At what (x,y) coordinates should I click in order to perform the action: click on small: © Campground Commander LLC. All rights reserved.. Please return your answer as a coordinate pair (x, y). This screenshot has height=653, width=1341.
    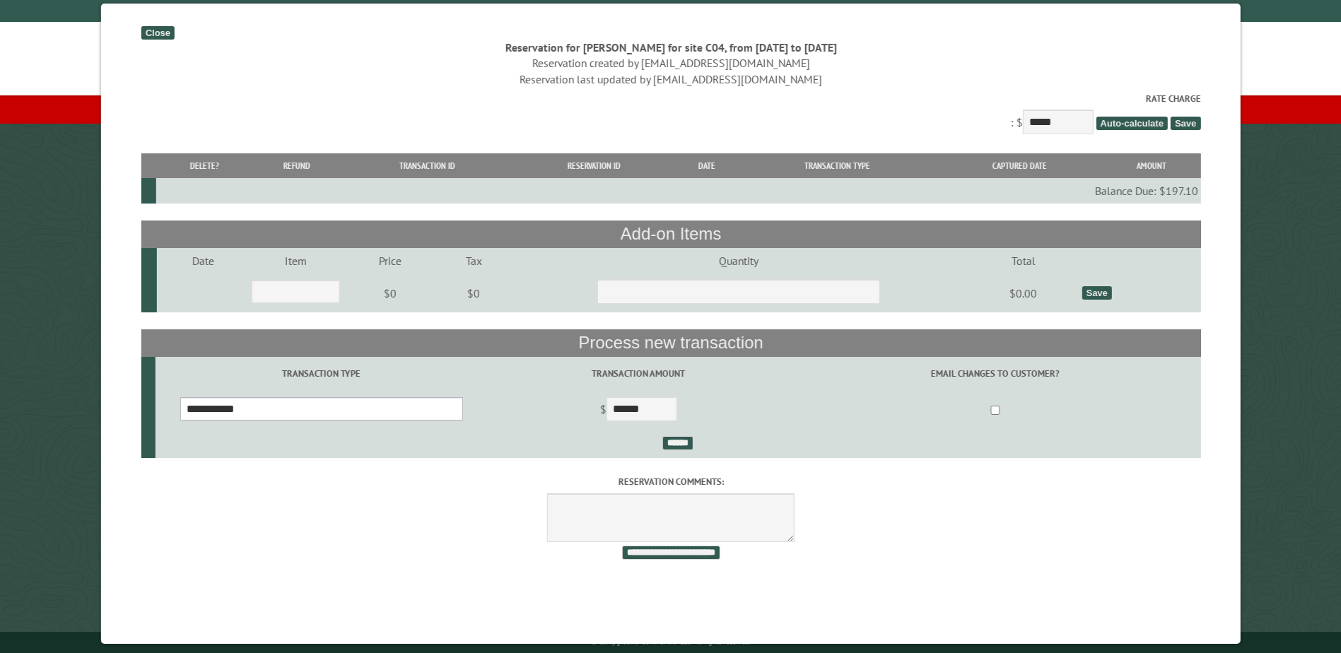
    Looking at the image, I should click on (671, 642).